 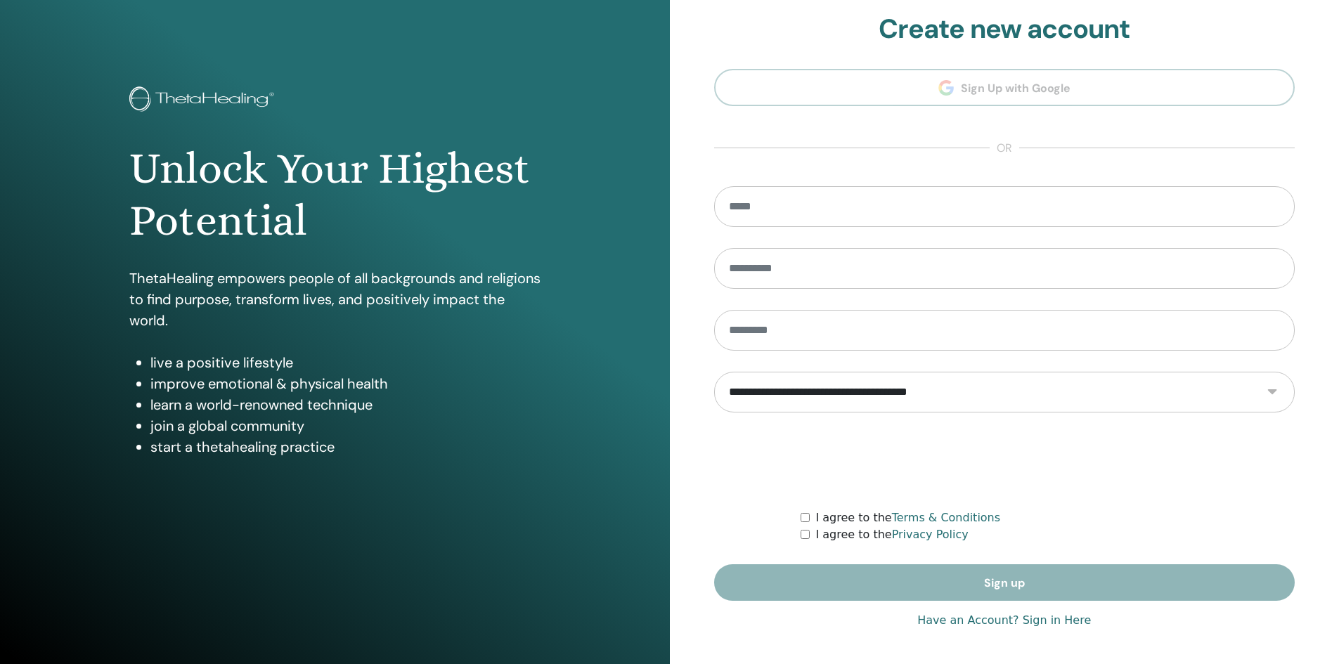 What do you see at coordinates (345, 447) in the screenshot?
I see `li: start a thetahealing practice` at bounding box center [345, 447].